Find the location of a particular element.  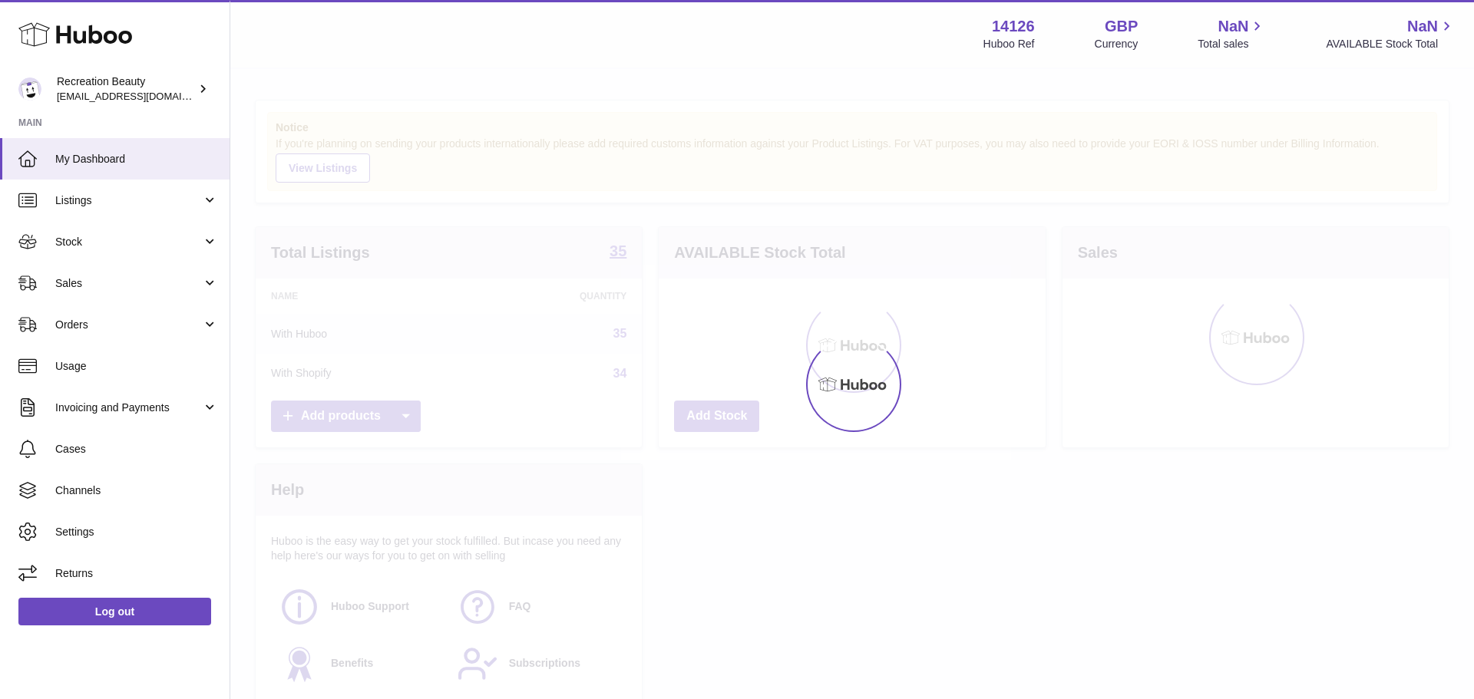

span: My Dashboard is located at coordinates (137, 159).